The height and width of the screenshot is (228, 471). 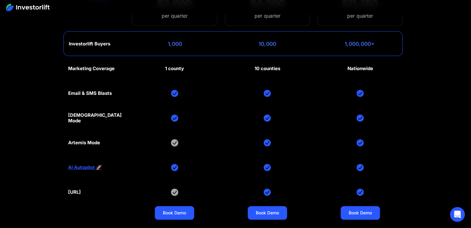 What do you see at coordinates (85, 168) in the screenshot?
I see `a: AI Autopilot 🚀` at bounding box center [85, 168].